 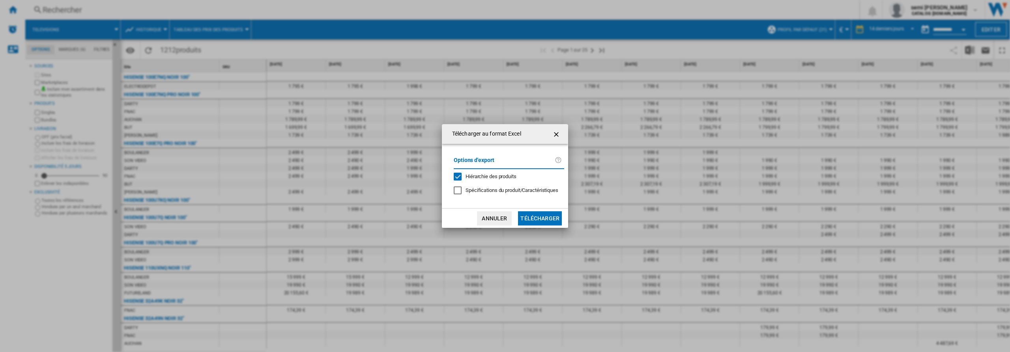 I want to click on span: Spécifications du produit/Caractéristiques, so click(x=512, y=190).